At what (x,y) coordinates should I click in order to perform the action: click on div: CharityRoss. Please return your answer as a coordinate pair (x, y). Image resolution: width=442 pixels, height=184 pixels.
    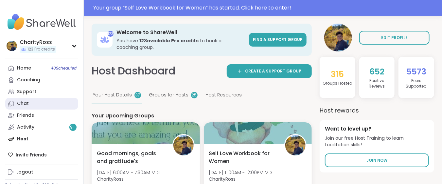
    Looking at the image, I should click on (38, 42).